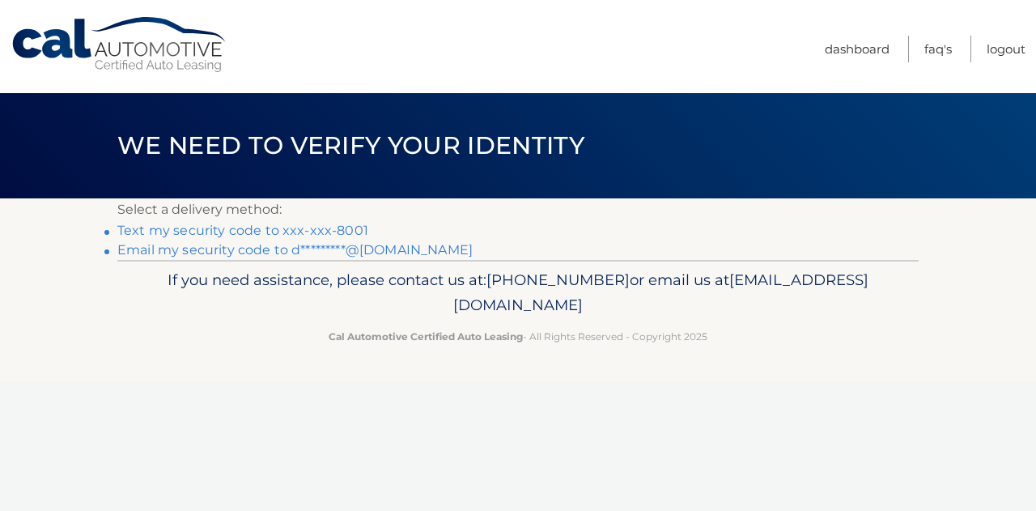 This screenshot has height=511, width=1036. Describe the element at coordinates (938, 49) in the screenshot. I see `a: FAQ's` at that location.